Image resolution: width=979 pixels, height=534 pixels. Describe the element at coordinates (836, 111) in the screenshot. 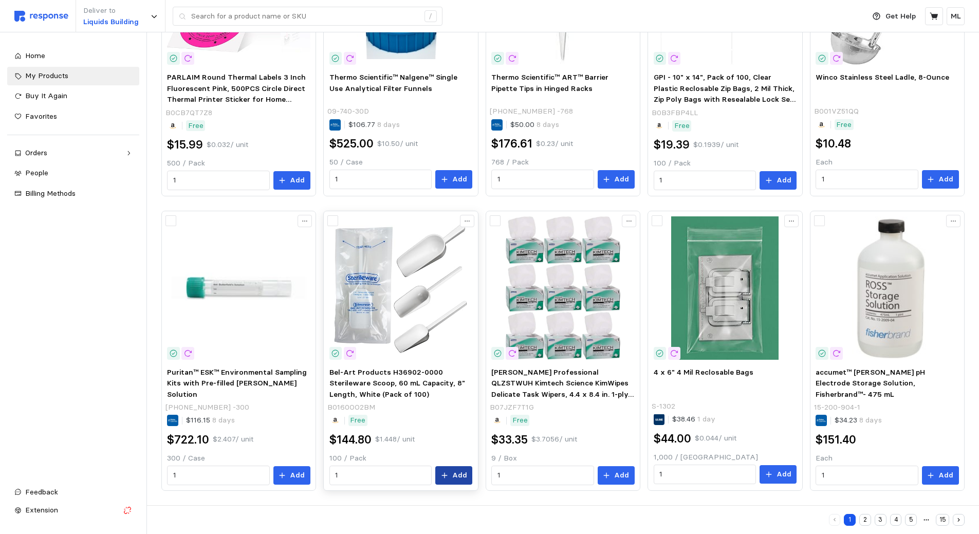

I see `p: B001VZ51QQ` at that location.